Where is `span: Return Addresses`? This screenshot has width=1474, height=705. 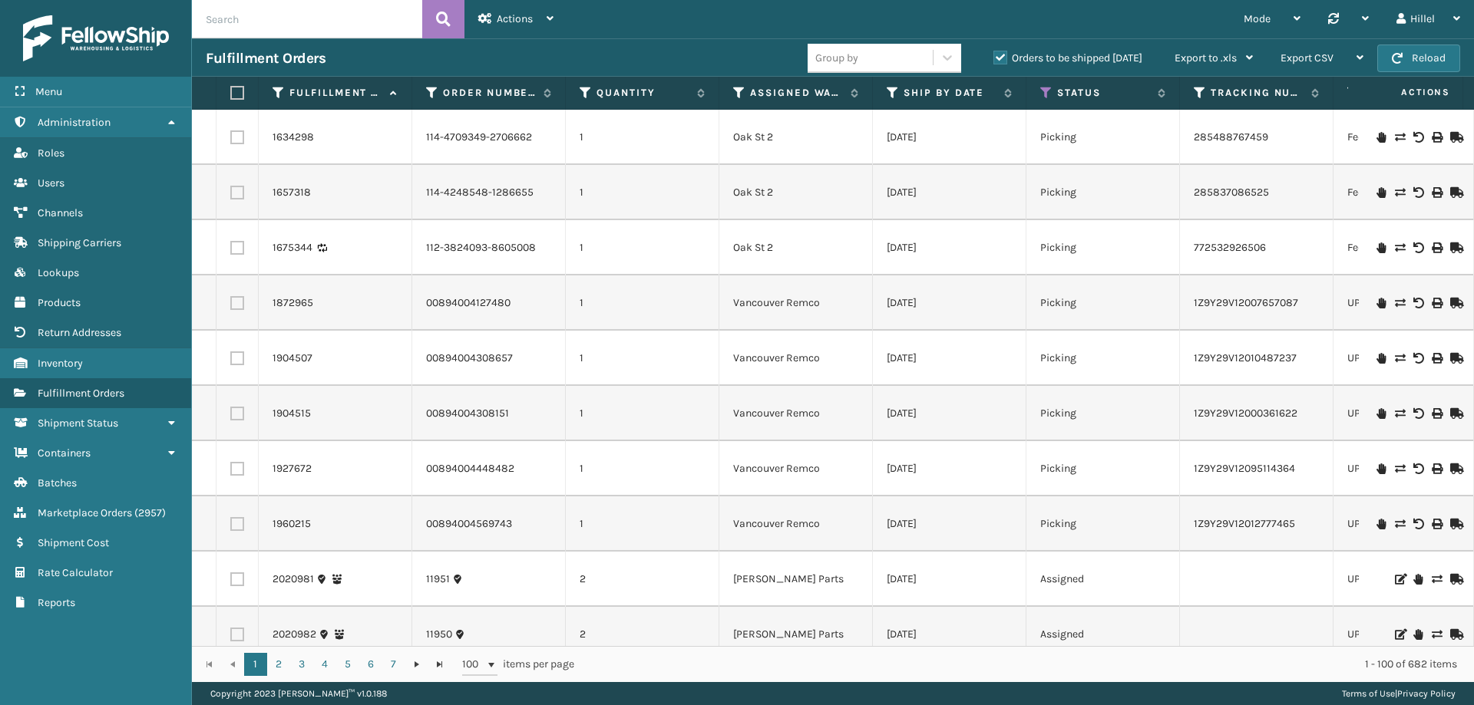 span: Return Addresses is located at coordinates (79, 332).